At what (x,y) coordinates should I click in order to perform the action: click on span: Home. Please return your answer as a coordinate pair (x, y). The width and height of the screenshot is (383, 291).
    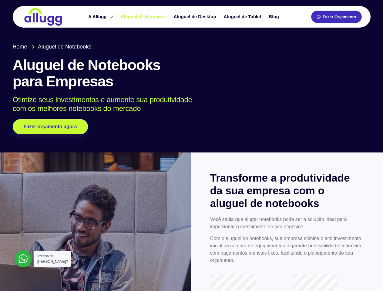
    Looking at the image, I should click on (20, 47).